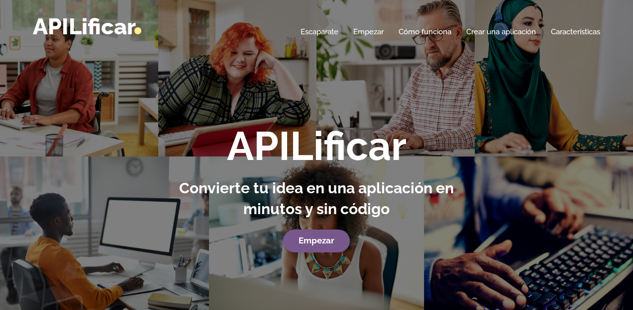  What do you see at coordinates (501, 32) in the screenshot?
I see `font: Crear una aplicación` at bounding box center [501, 32].